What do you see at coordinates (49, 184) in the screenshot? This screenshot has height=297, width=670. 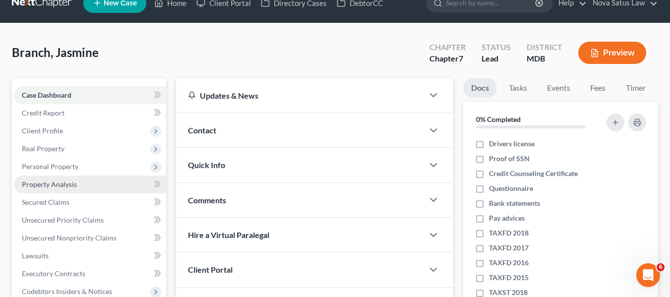 I see `span: Property Analysis` at bounding box center [49, 184].